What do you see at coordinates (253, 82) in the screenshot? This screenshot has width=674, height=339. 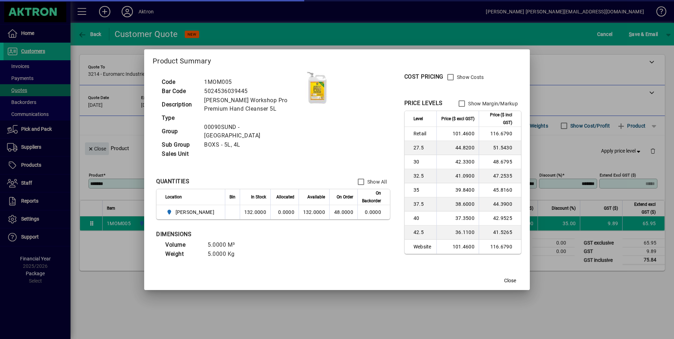 I see `td: 1MOM005` at bounding box center [253, 82].